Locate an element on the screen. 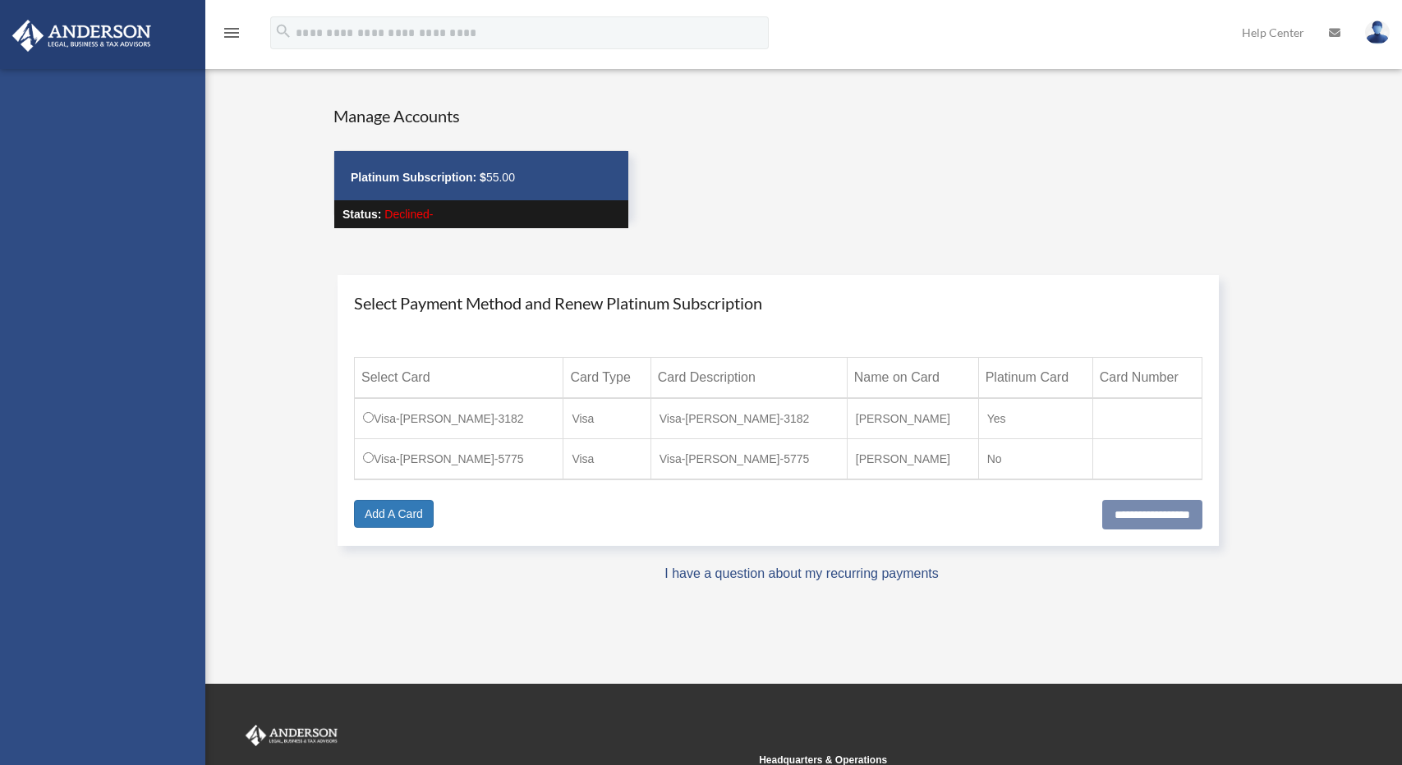  a: Add A Card is located at coordinates (393, 514).